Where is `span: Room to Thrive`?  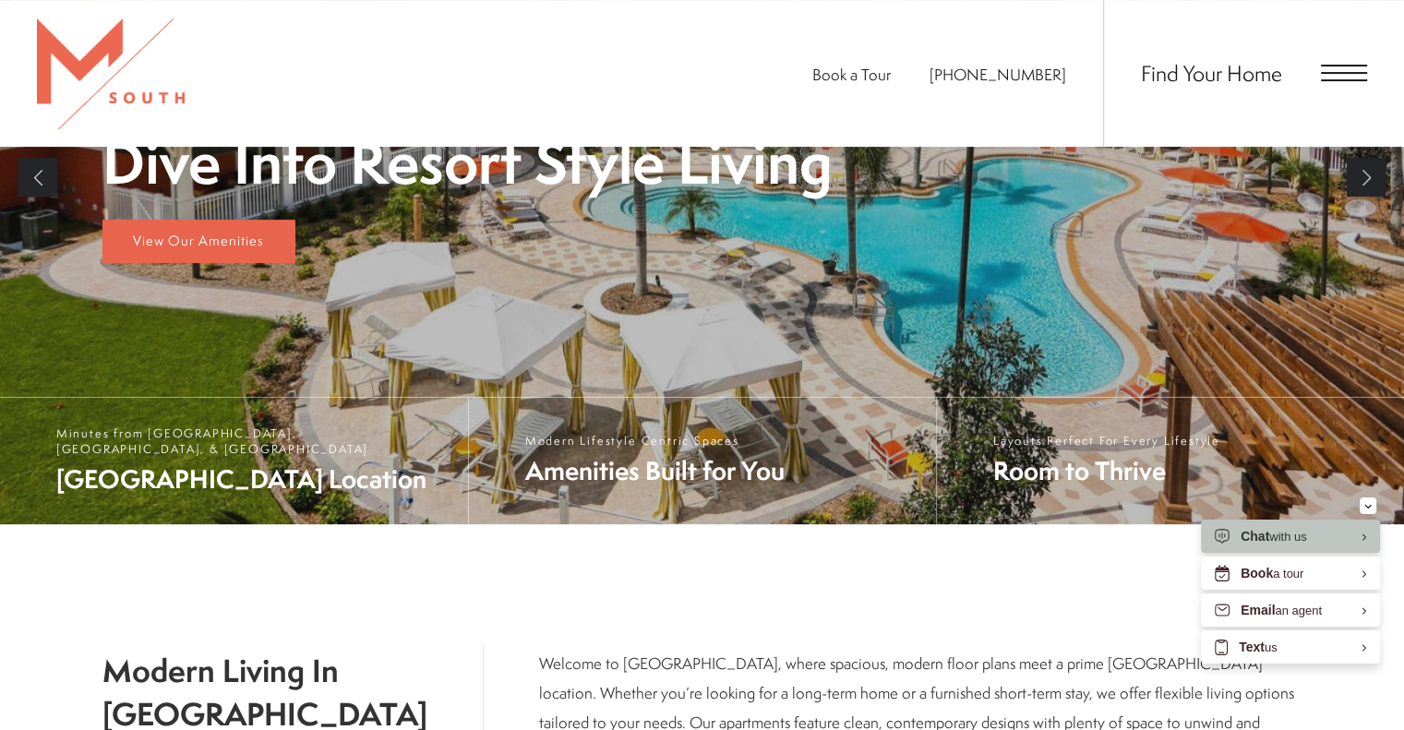
span: Room to Thrive is located at coordinates (1107, 471).